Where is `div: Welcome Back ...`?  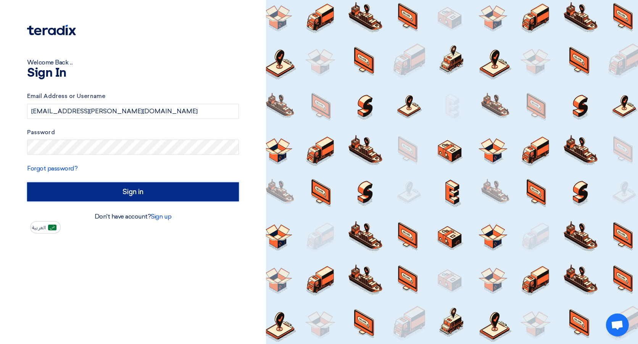
div: Welcome Back ... is located at coordinates (133, 63).